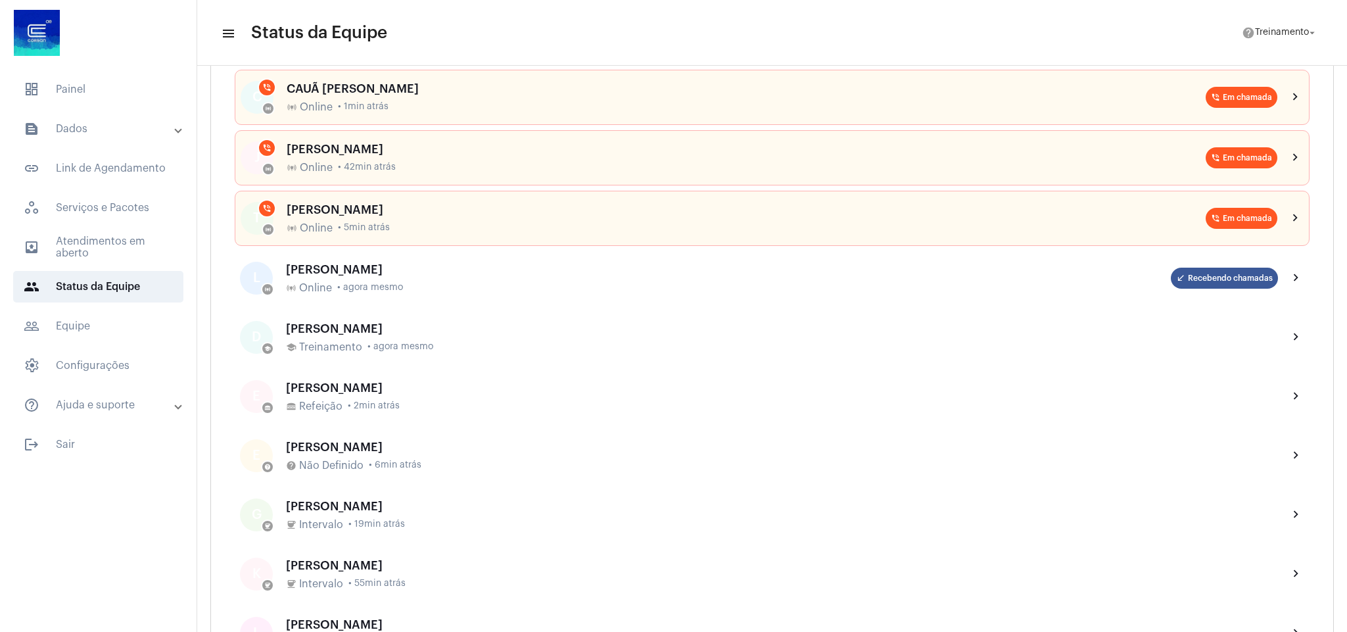 The height and width of the screenshot is (632, 1347). What do you see at coordinates (373, 406) in the screenshot?
I see `span: • 2min atrás` at bounding box center [373, 406].